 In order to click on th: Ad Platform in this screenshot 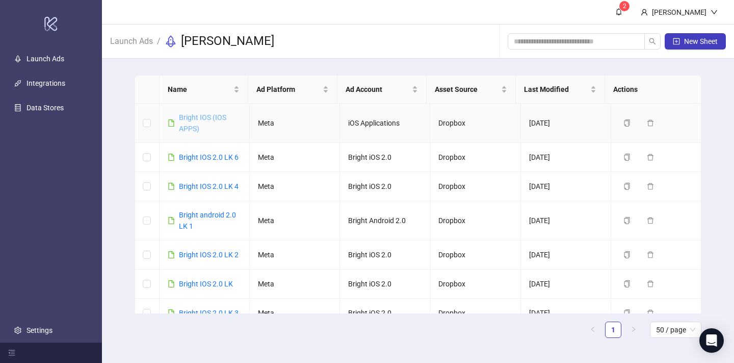, I will do `click(293, 89)`.